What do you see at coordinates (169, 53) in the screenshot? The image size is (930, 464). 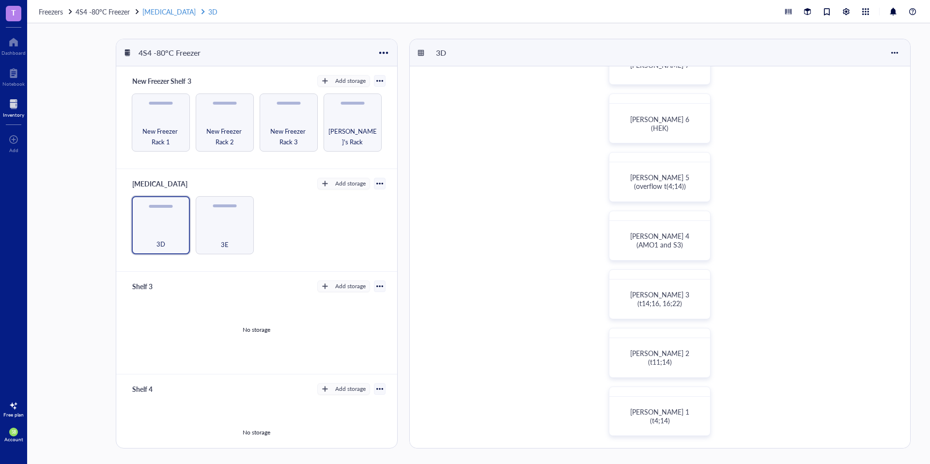 I see `div: 4S4 -80°C Freezer` at bounding box center [169, 53].